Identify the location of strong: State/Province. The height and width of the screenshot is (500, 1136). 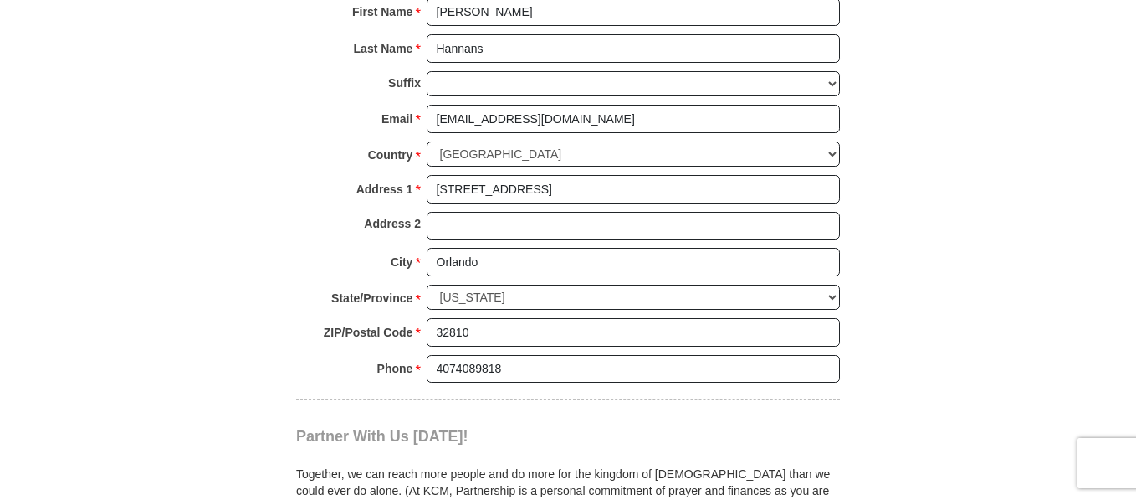
(372, 298).